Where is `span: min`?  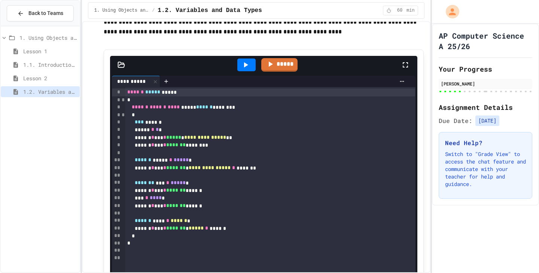
span: min is located at coordinates (411, 10).